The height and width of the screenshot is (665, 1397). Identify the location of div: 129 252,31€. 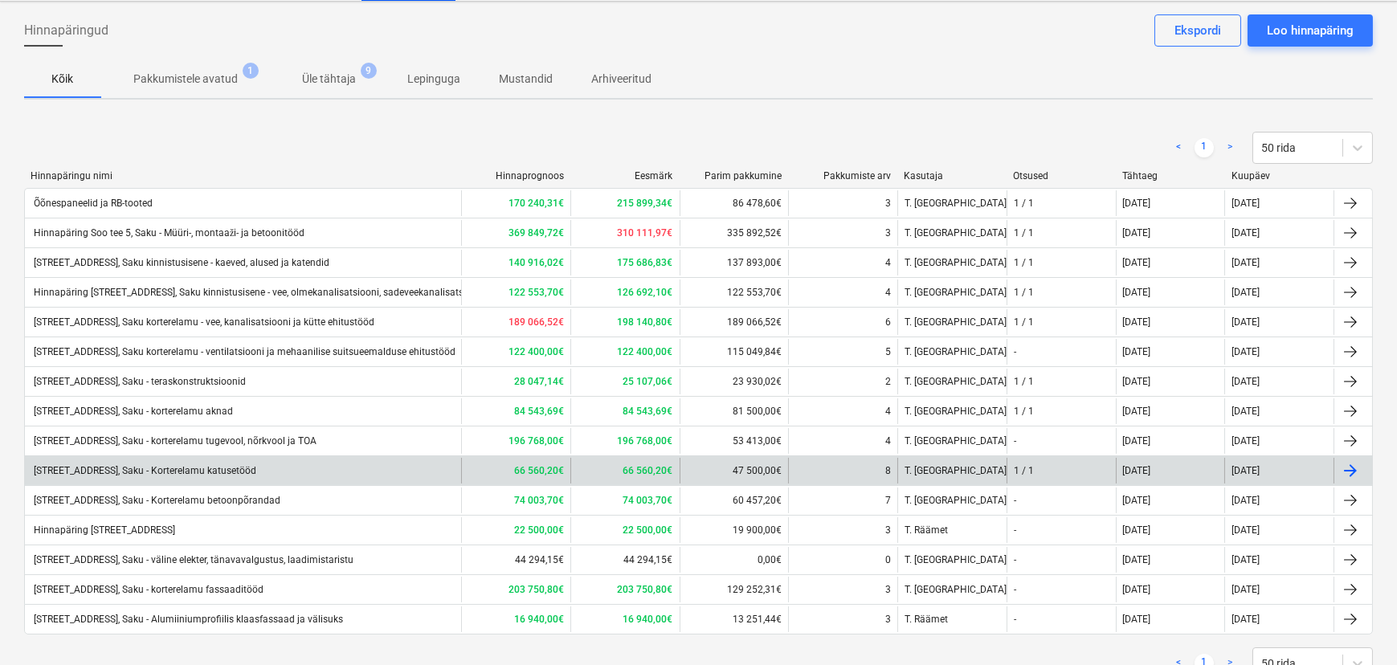
(734, 590).